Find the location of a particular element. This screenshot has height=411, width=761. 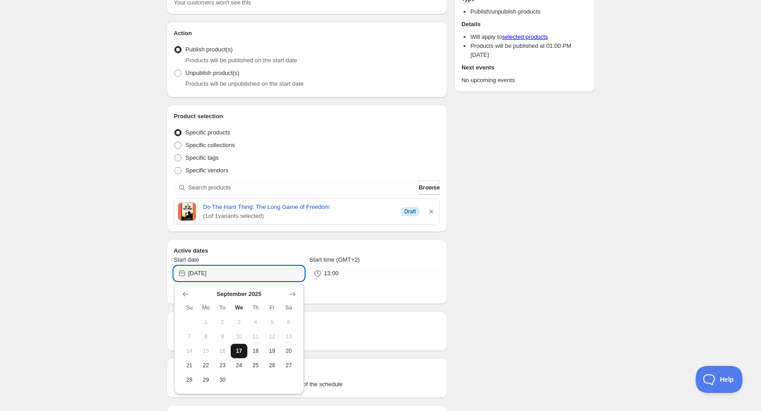

span: Specific products is located at coordinates (208, 132).